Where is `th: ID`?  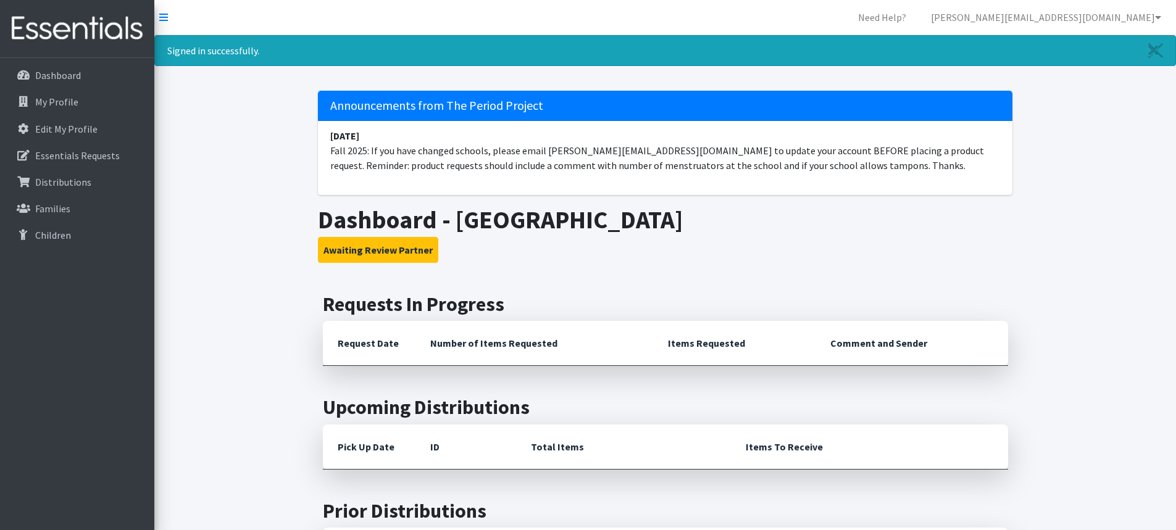
th: ID is located at coordinates (466, 447).